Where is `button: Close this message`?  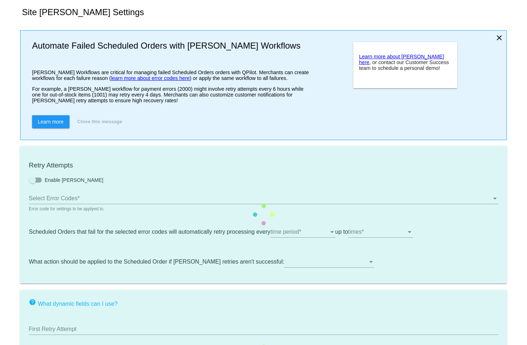 button: Close this message is located at coordinates (100, 122).